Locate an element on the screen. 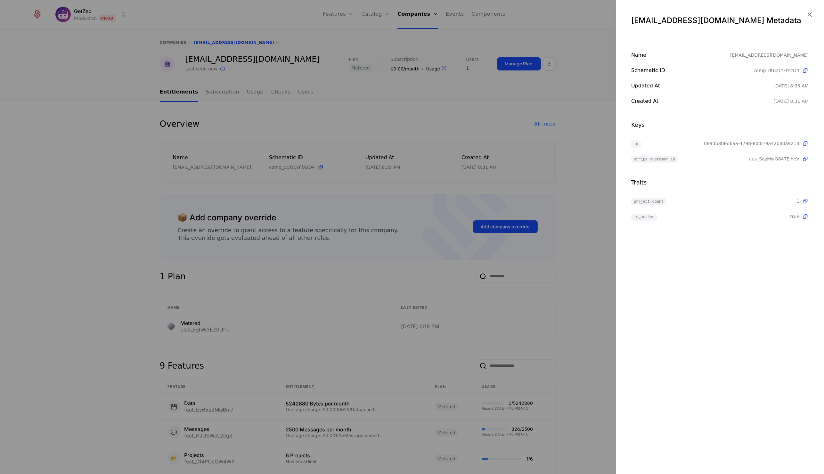  span: true is located at coordinates (795, 217).